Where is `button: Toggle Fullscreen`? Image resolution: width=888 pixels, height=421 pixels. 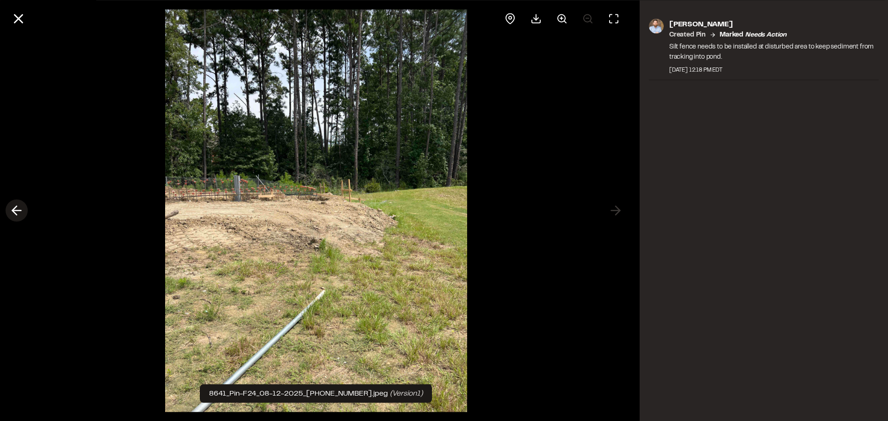
button: Toggle Fullscreen is located at coordinates (614, 19).